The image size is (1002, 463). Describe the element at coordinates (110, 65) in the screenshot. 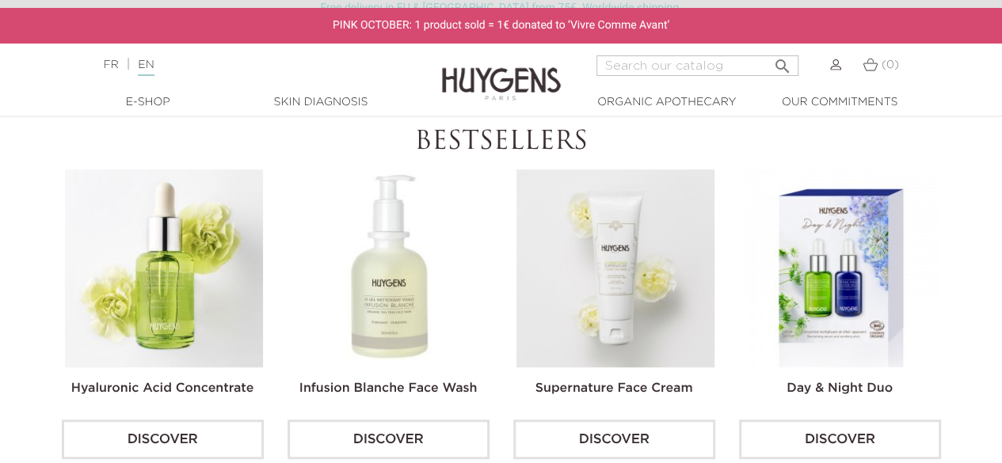

I see `a: FR` at that location.